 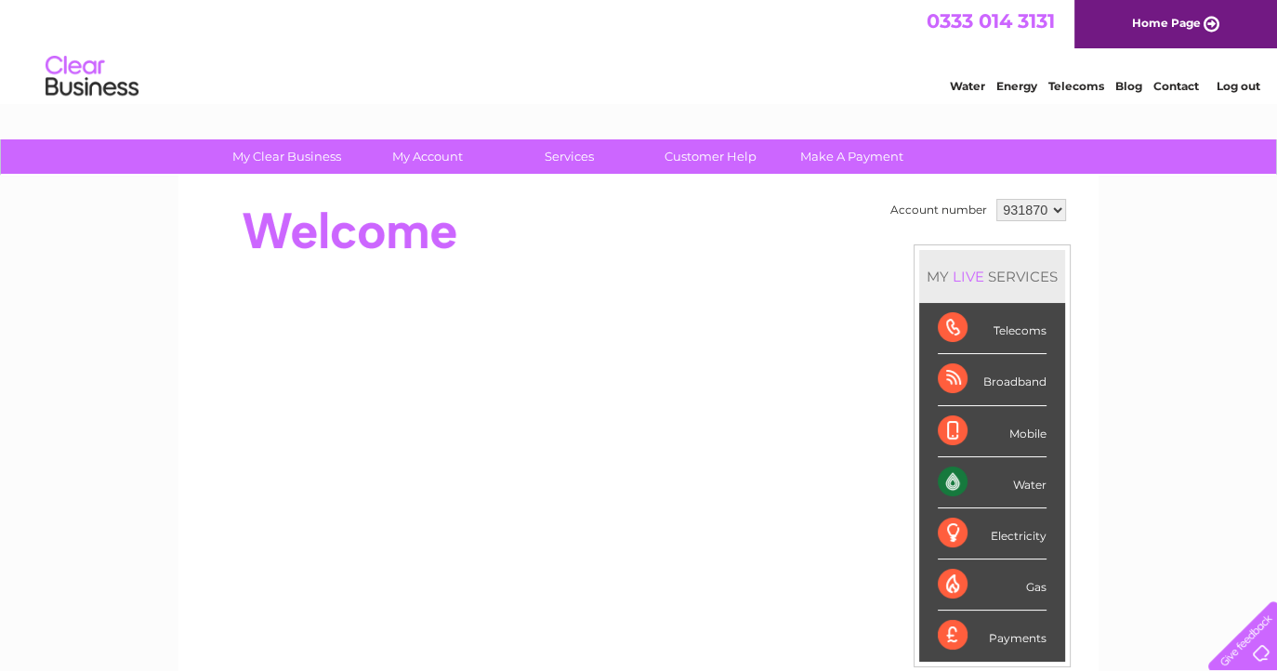 What do you see at coordinates (427, 156) in the screenshot?
I see `a: My Account` at bounding box center [427, 156].